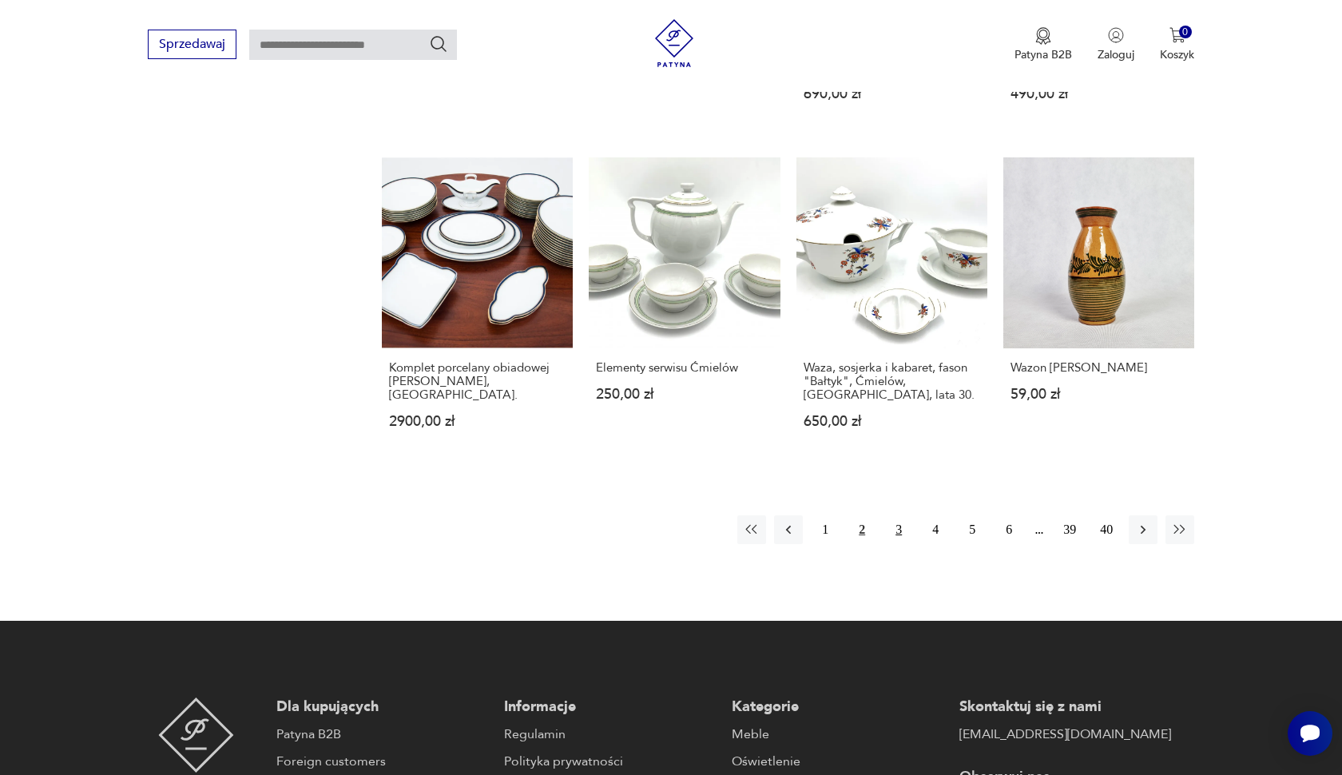 This screenshot has height=775, width=1342. I want to click on button: 0Koszyk, so click(1177, 45).